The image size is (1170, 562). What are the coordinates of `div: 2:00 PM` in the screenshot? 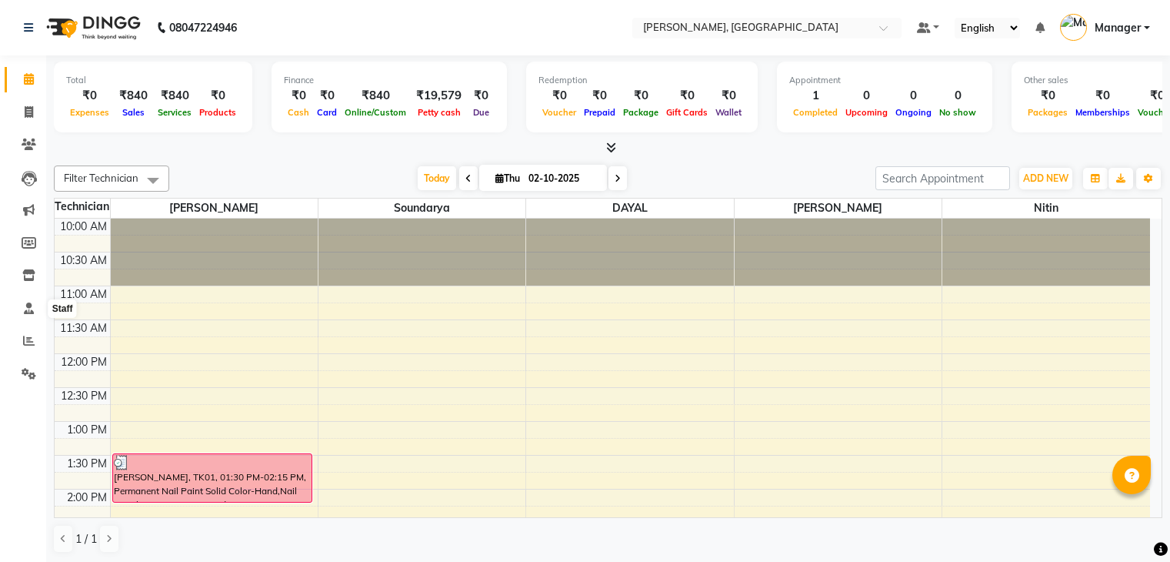 It's located at (87, 497).